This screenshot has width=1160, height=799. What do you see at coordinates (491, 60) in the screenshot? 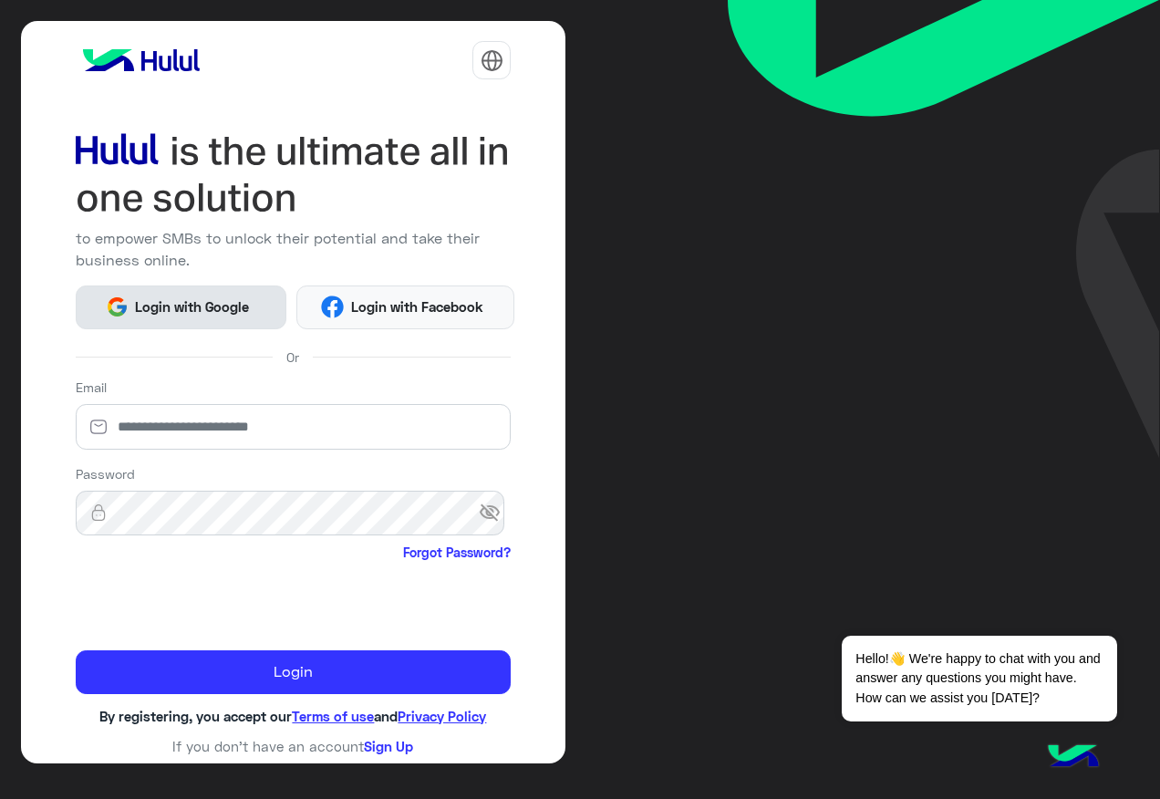
I see `img: tab` at bounding box center [491, 60].